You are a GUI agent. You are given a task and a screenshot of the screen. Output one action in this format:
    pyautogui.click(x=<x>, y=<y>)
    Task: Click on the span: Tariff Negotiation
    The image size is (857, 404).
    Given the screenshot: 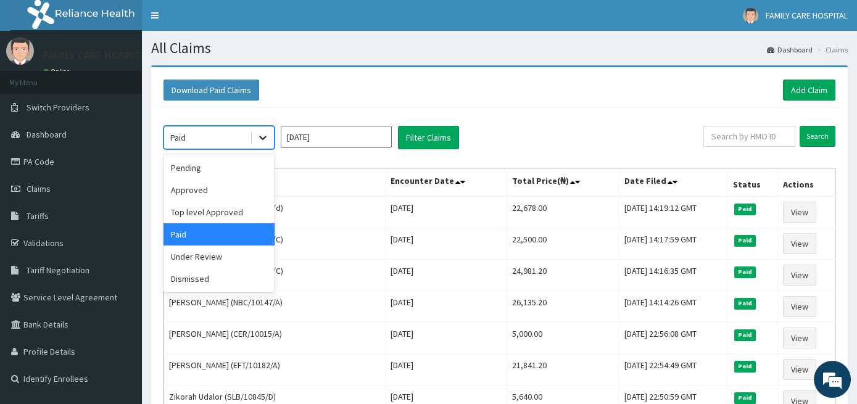 What is the action you would take?
    pyautogui.click(x=58, y=270)
    